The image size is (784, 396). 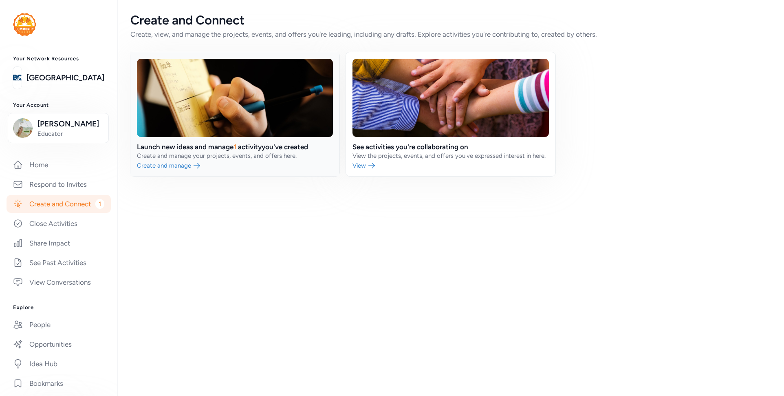 What do you see at coordinates (451, 20) in the screenshot?
I see `div: Create and Connect` at bounding box center [451, 20].